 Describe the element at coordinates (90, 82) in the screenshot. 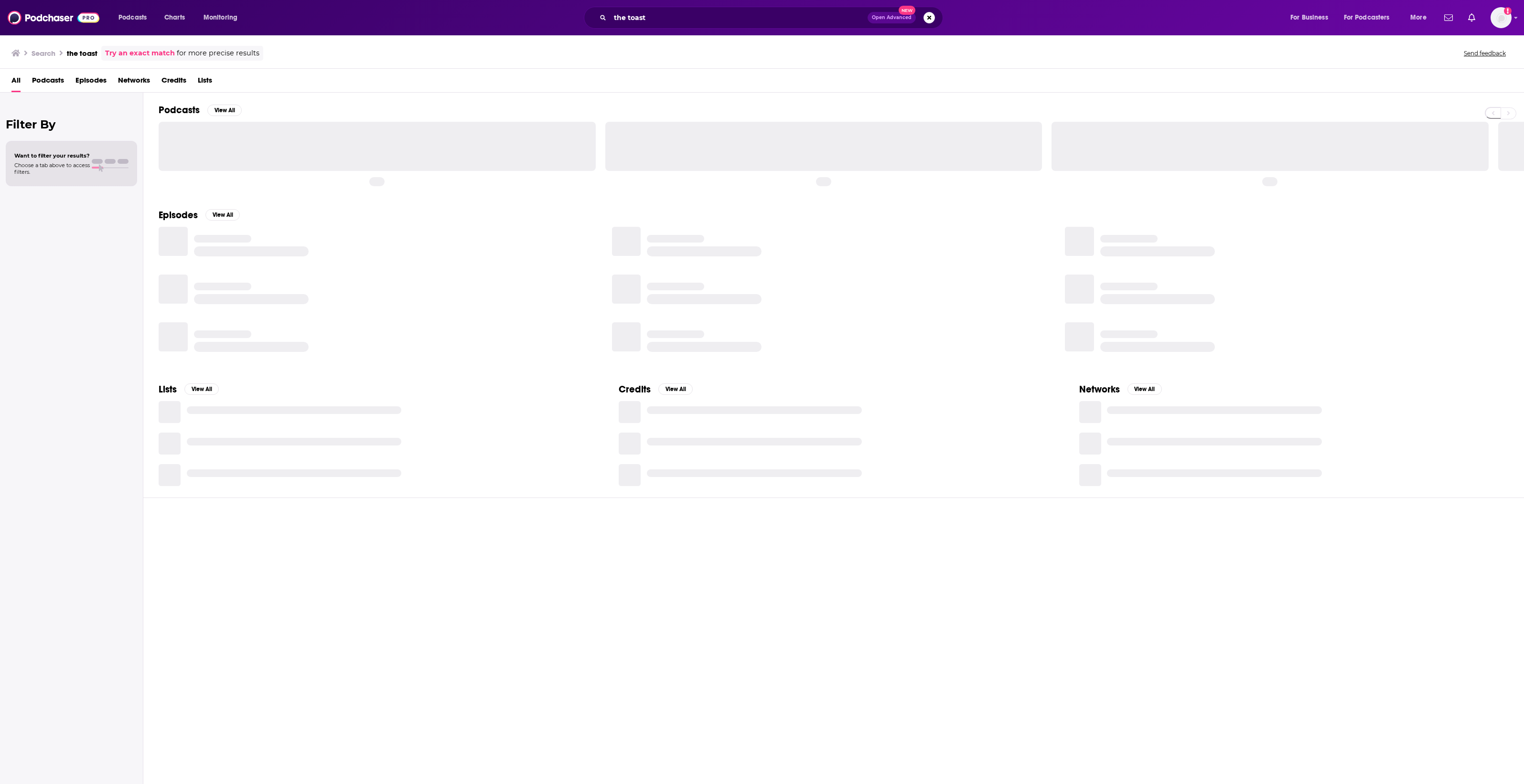

I see `a: Episodes` at that location.